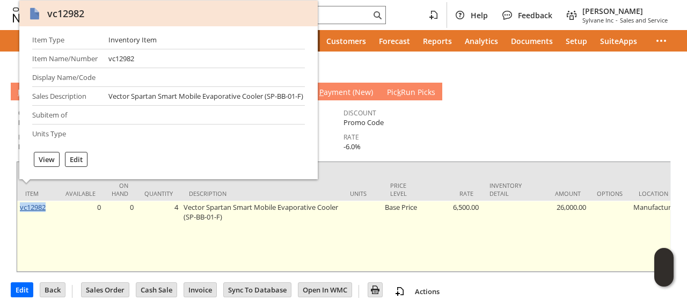  What do you see at coordinates (34, 15) in the screenshot?
I see `svg: logo` at bounding box center [34, 15].